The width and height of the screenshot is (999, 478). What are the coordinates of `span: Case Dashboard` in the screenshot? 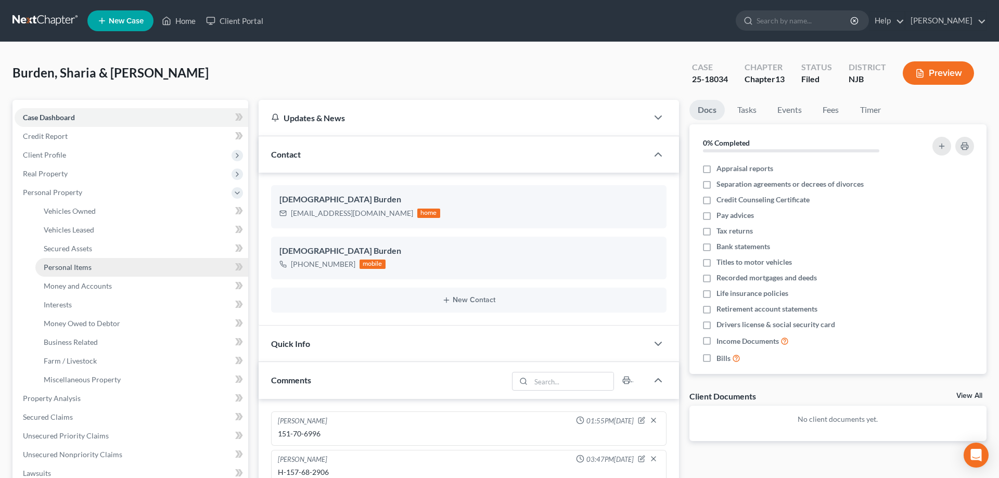 It's located at (49, 117).